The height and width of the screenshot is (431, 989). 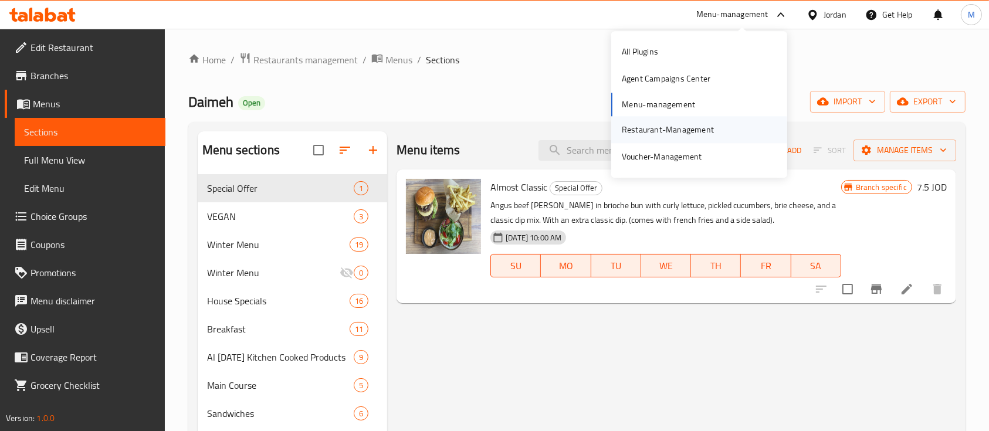 I want to click on a: Sections, so click(x=90, y=132).